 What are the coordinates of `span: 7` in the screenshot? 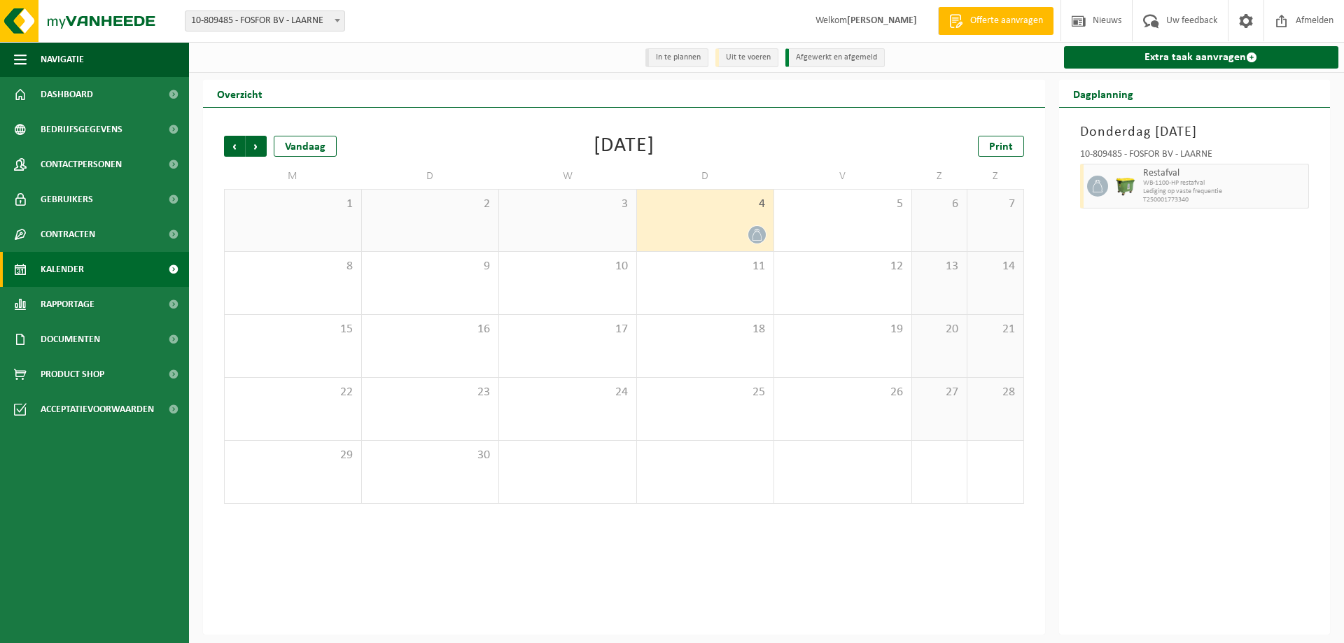 It's located at (995, 204).